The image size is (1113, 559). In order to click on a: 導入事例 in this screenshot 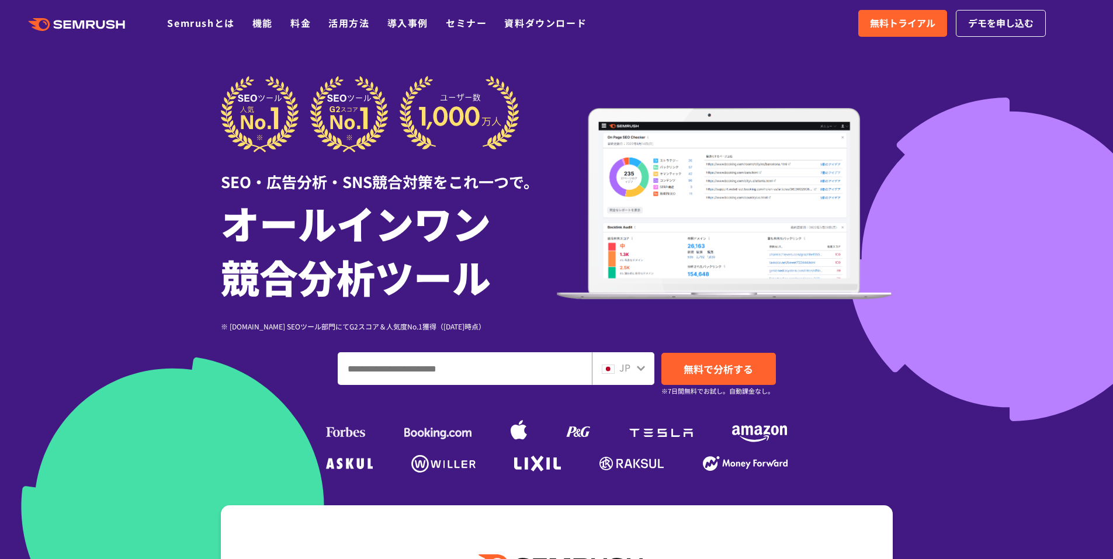, I will do `click(408, 23)`.